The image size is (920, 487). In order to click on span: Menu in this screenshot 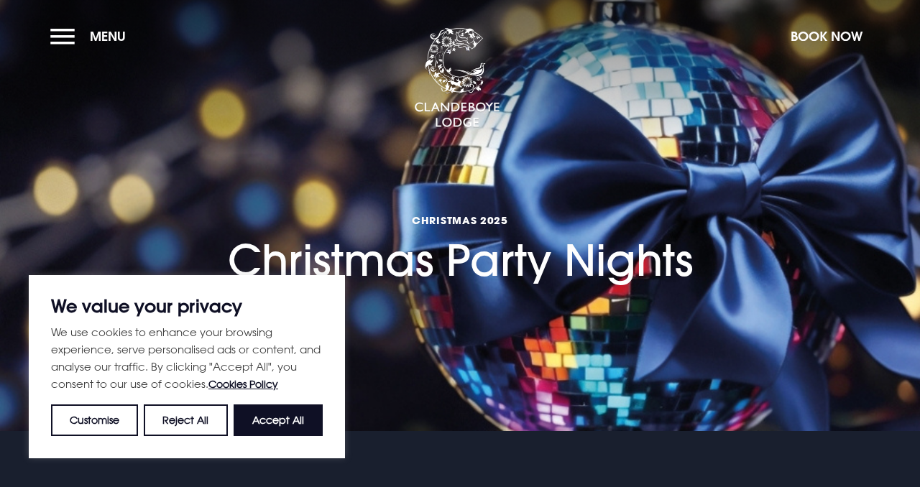, I will do `click(108, 36)`.